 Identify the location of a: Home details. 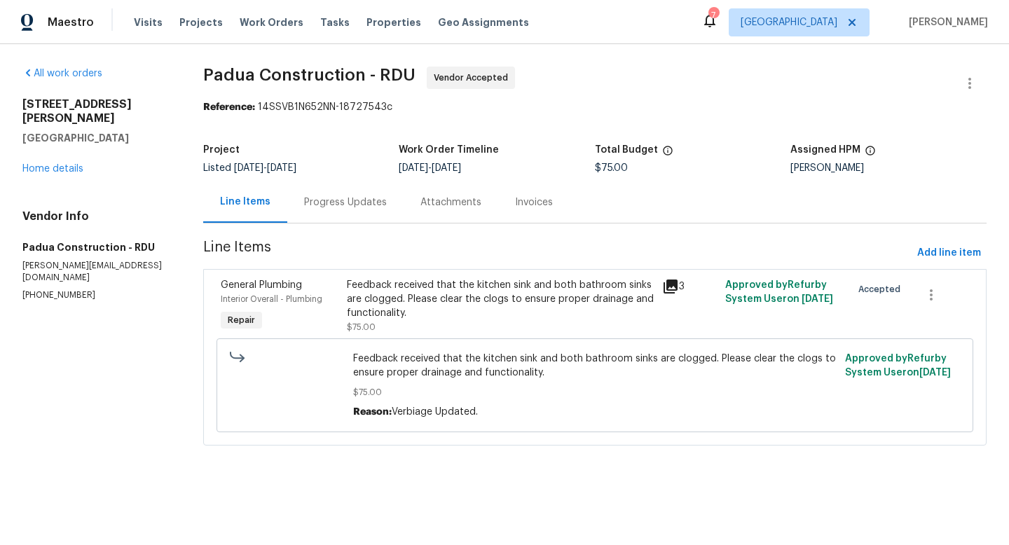
(53, 169).